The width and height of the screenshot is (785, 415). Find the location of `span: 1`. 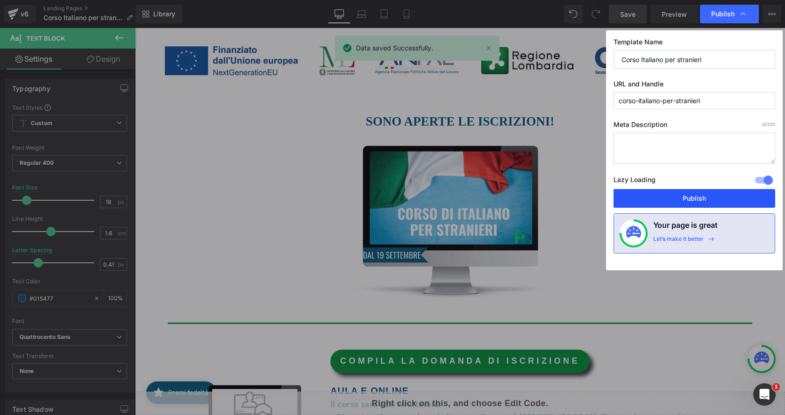

span: 1 is located at coordinates (776, 387).